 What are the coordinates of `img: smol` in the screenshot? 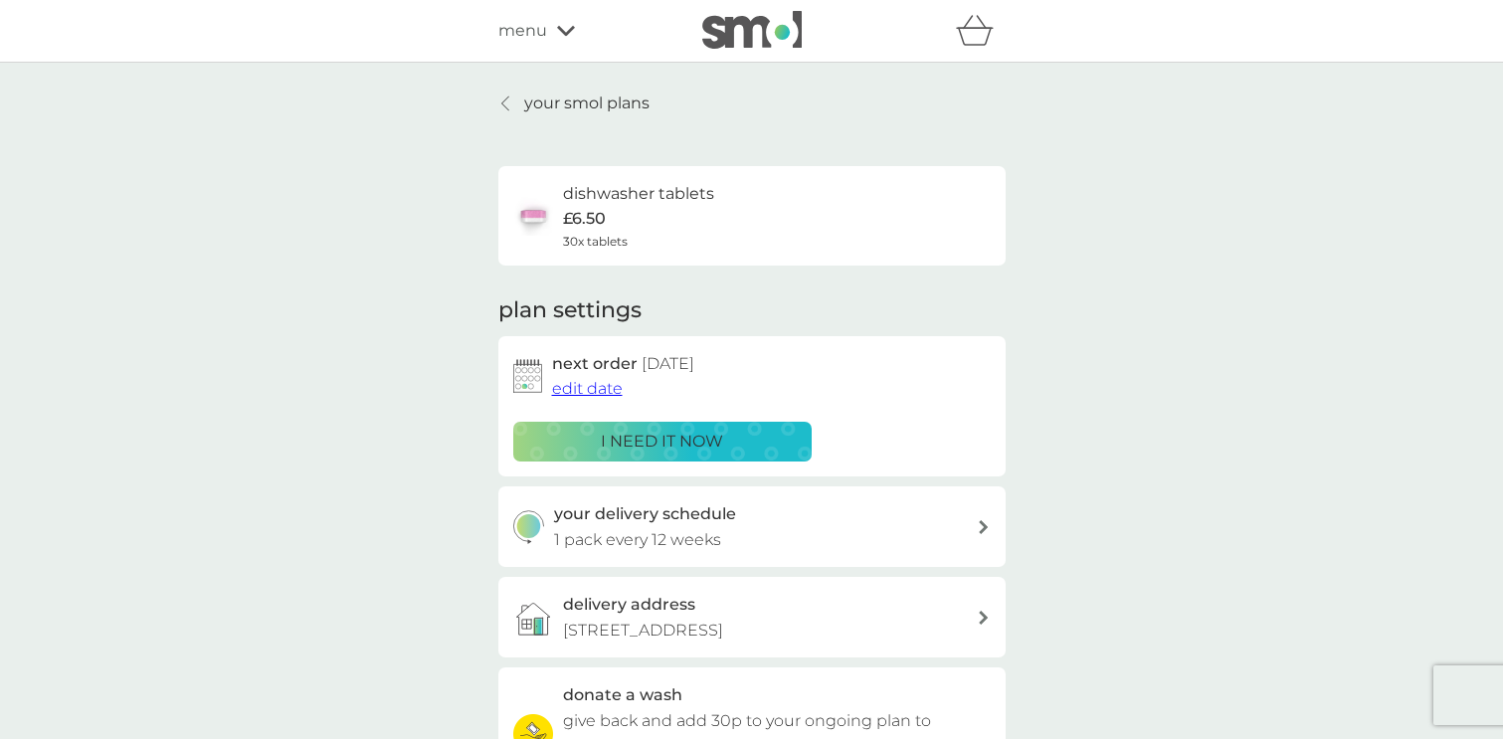 It's located at (752, 30).